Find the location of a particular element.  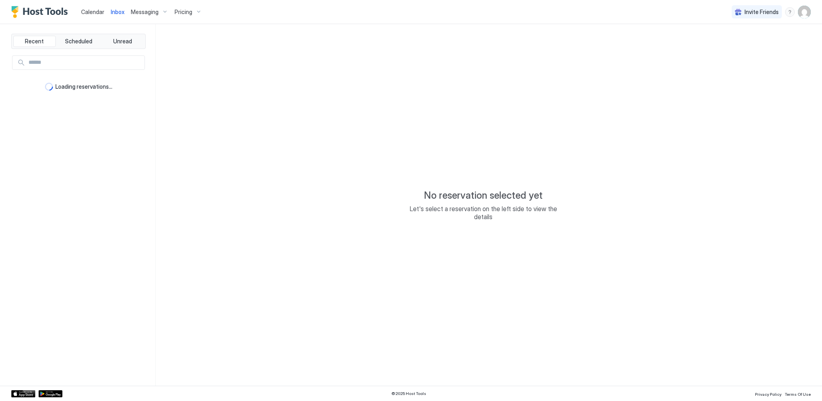

div: User profile is located at coordinates (805, 12).